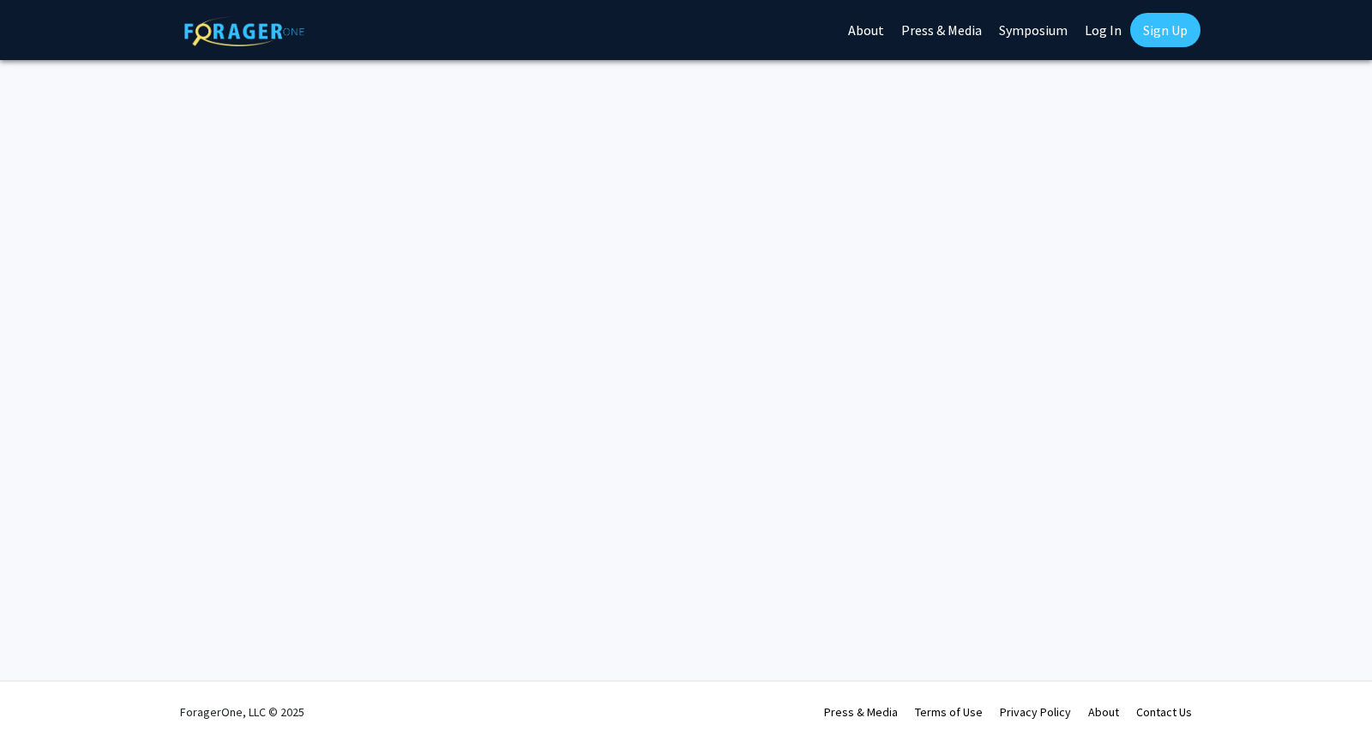 Image resolution: width=1372 pixels, height=742 pixels. I want to click on div: ForagerOne, LLC © 2025, so click(242, 712).